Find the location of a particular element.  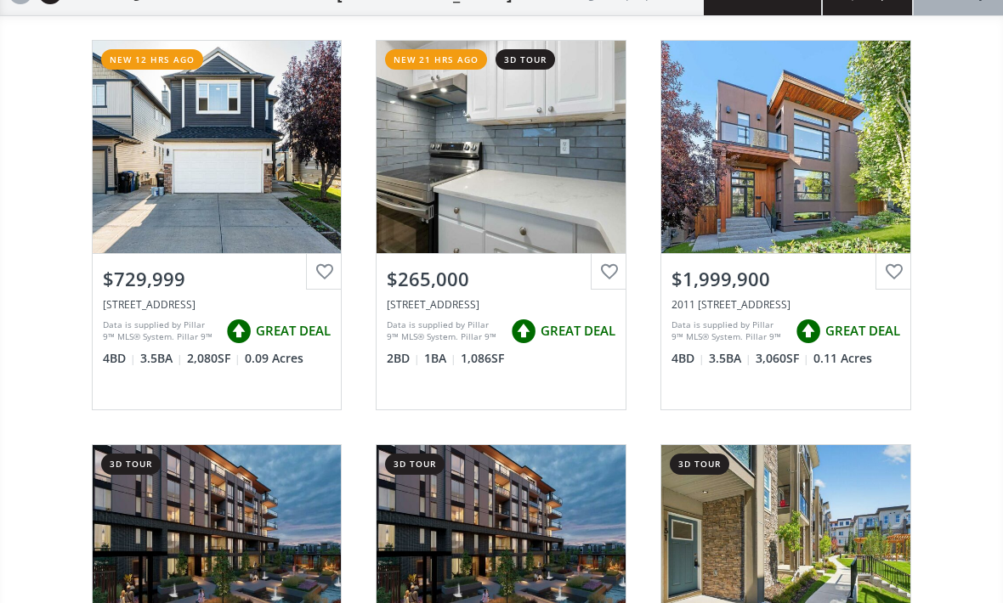

span: 1,086 SF is located at coordinates (482, 359).